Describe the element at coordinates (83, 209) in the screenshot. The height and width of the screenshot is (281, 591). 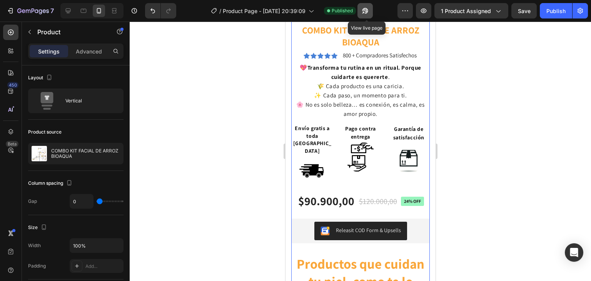
I see `div: Releasit COD Form & Upsells` at that location.